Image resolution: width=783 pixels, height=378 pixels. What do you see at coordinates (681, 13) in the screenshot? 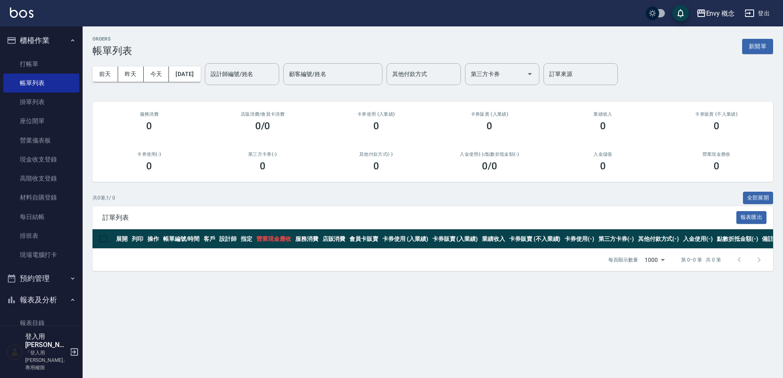
I see `button: save` at bounding box center [681, 13].